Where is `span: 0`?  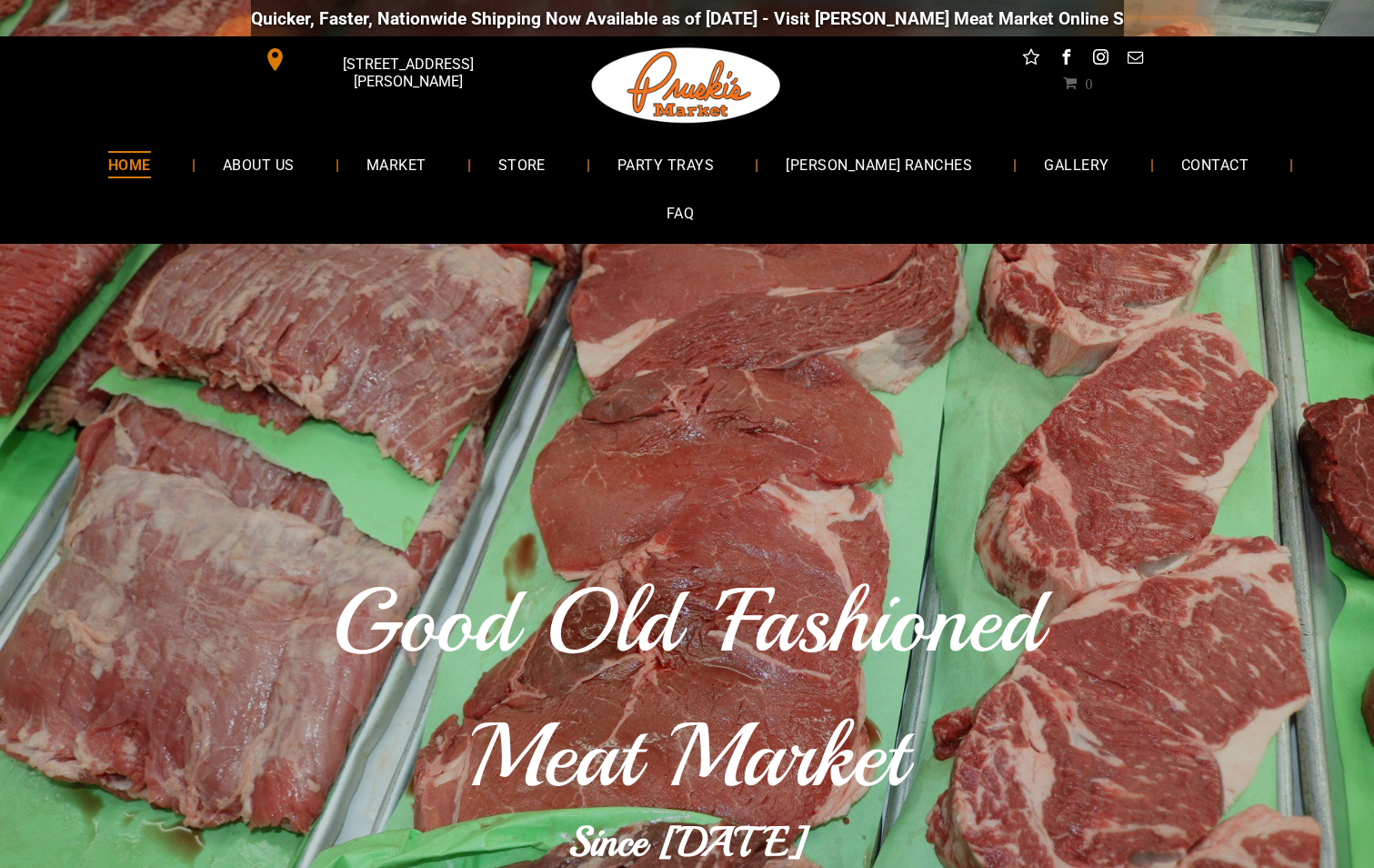 span: 0 is located at coordinates (1089, 83).